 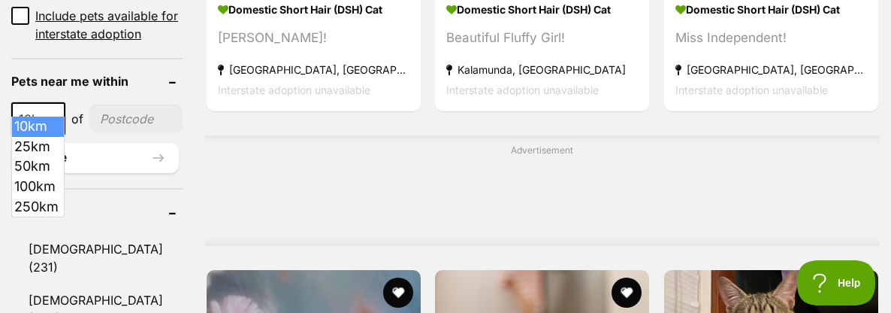 I want to click on li: 50km, so click(x=38, y=166).